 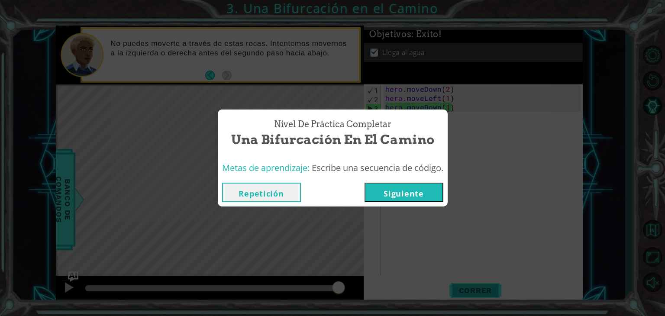 What do you see at coordinates (262, 192) in the screenshot?
I see `button: Repetición` at bounding box center [262, 192].